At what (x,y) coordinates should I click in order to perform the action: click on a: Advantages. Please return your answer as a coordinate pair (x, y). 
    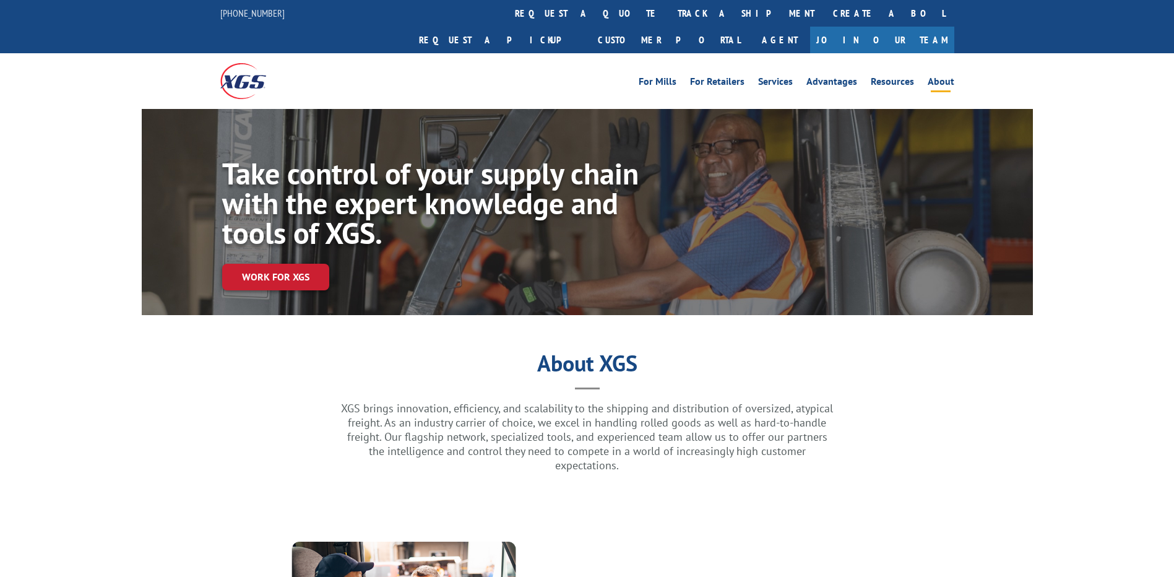
    Looking at the image, I should click on (832, 84).